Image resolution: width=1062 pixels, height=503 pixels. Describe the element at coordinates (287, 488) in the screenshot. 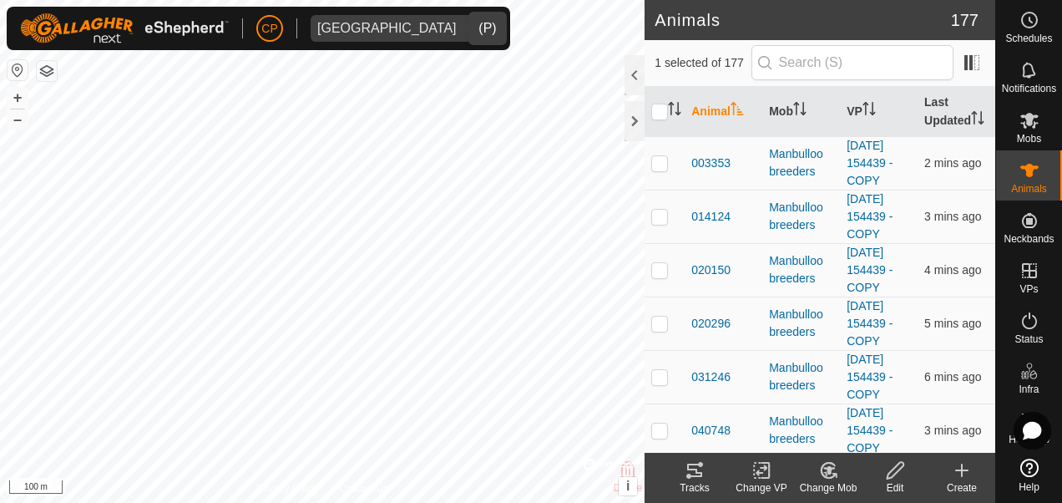

I see `a: Privacy Policy` at that location.